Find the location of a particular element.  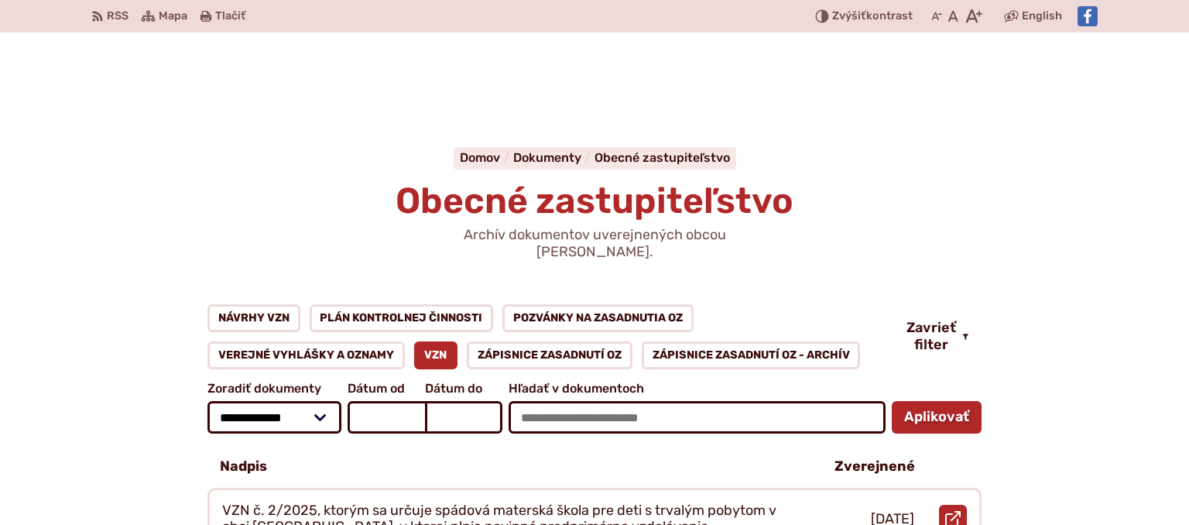

button: Aplikovať is located at coordinates (937, 417).